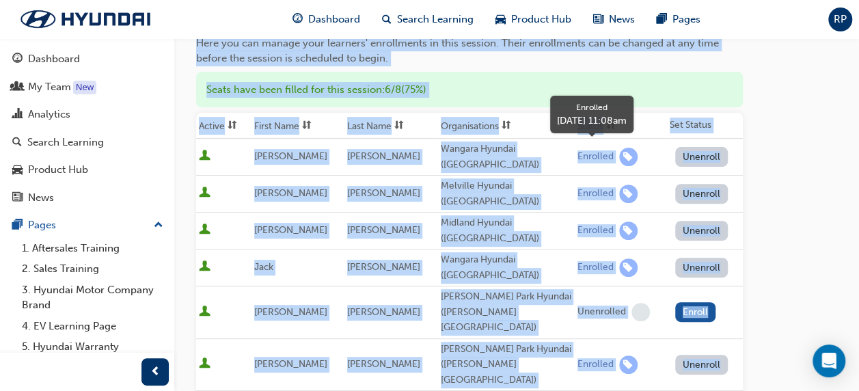 The width and height of the screenshot is (859, 391). I want to click on span: learningRecordVerb_NONE-icon, so click(640, 312).